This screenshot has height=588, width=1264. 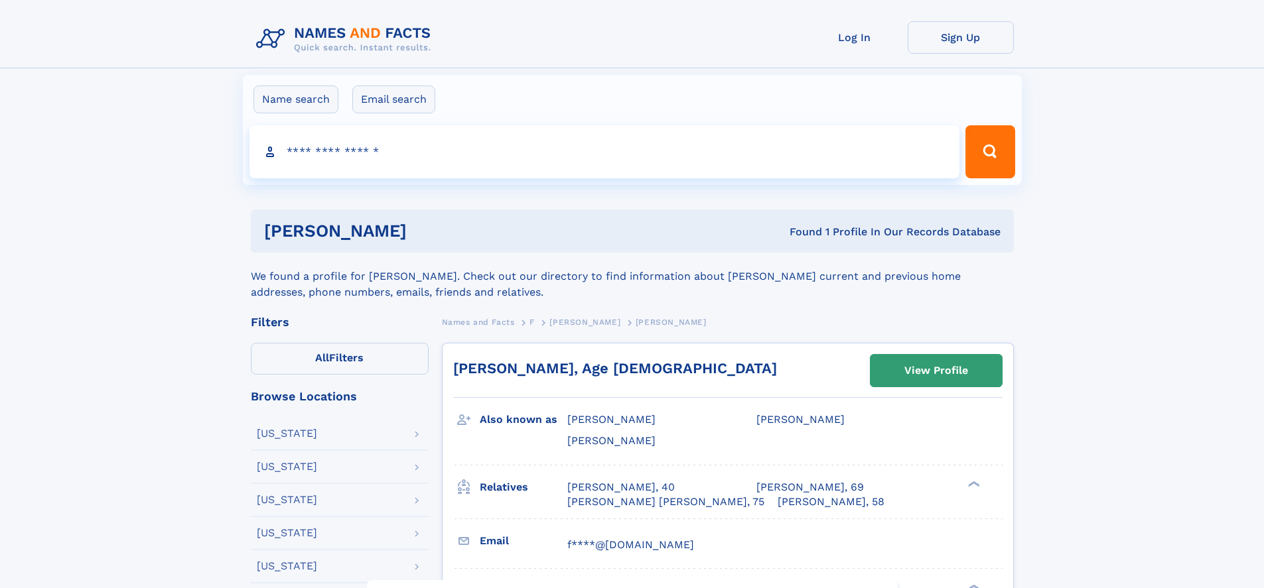 What do you see at coordinates (340, 359) in the screenshot?
I see `label: Filters` at bounding box center [340, 359].